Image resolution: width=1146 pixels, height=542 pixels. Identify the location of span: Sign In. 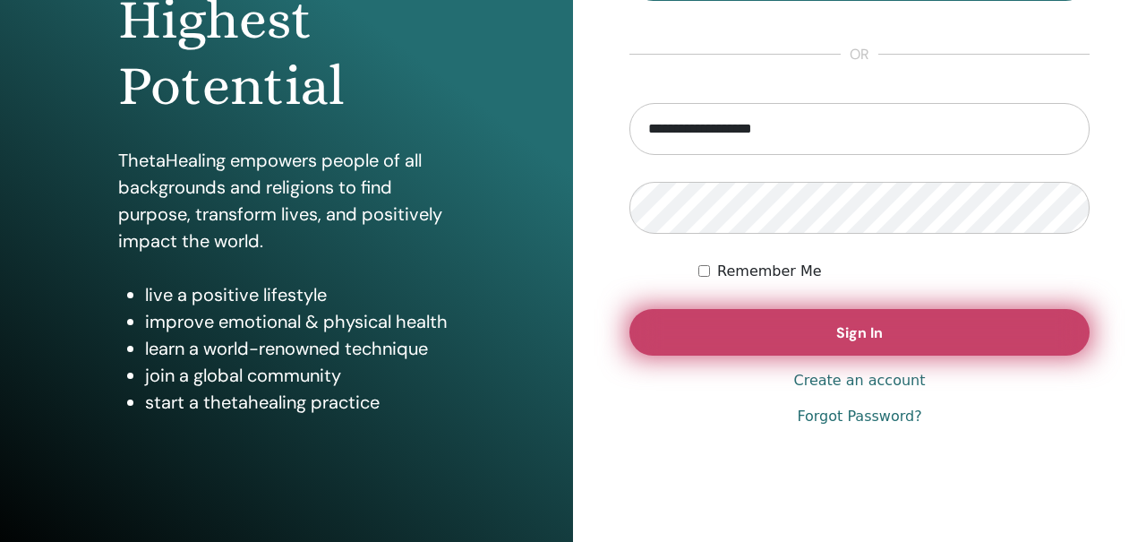
(859, 332).